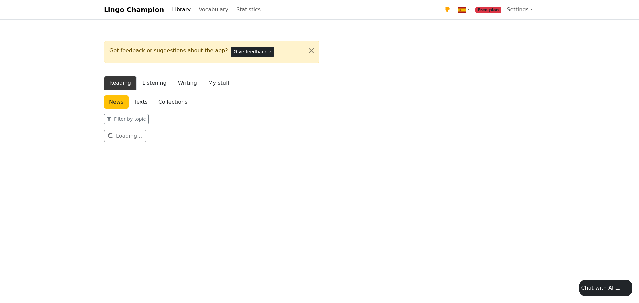 This screenshot has height=303, width=639. What do you see at coordinates (311, 51) in the screenshot?
I see `button: Close alert` at bounding box center [311, 51].